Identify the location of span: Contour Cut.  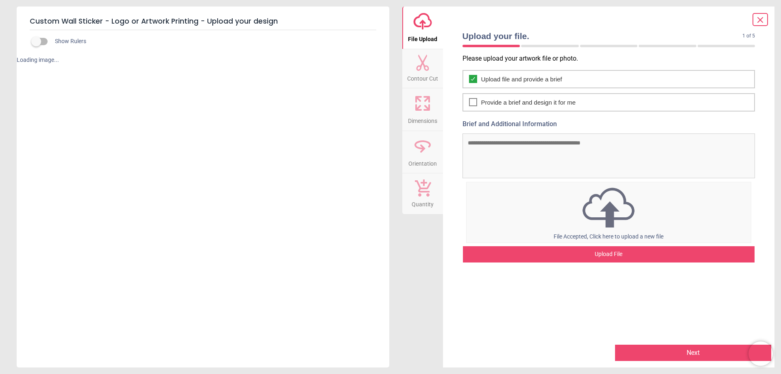
(423, 77).